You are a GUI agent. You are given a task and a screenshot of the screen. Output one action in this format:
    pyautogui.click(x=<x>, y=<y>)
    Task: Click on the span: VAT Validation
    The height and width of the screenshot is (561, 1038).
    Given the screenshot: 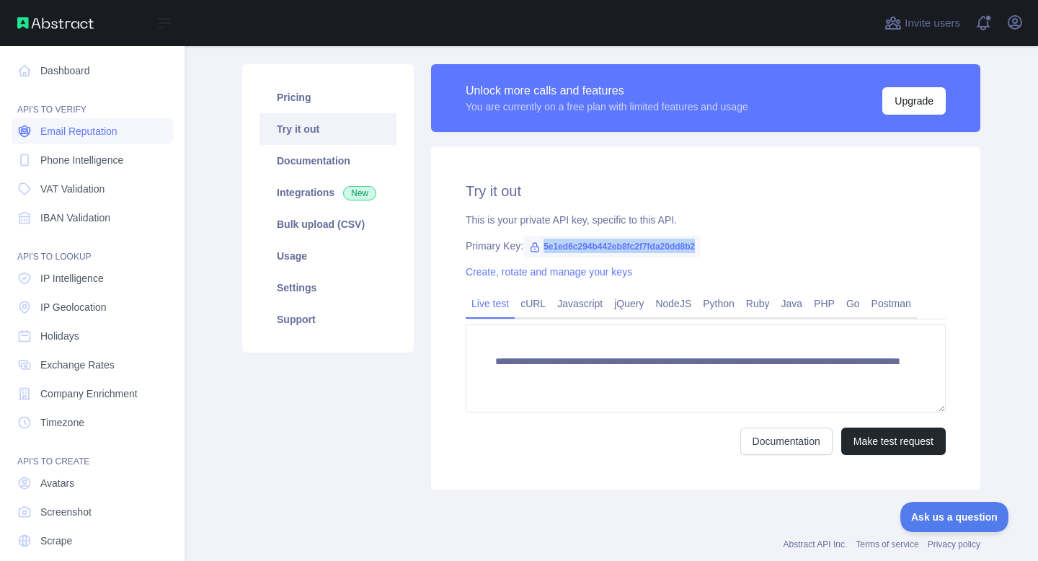 What is the action you would take?
    pyautogui.click(x=72, y=189)
    